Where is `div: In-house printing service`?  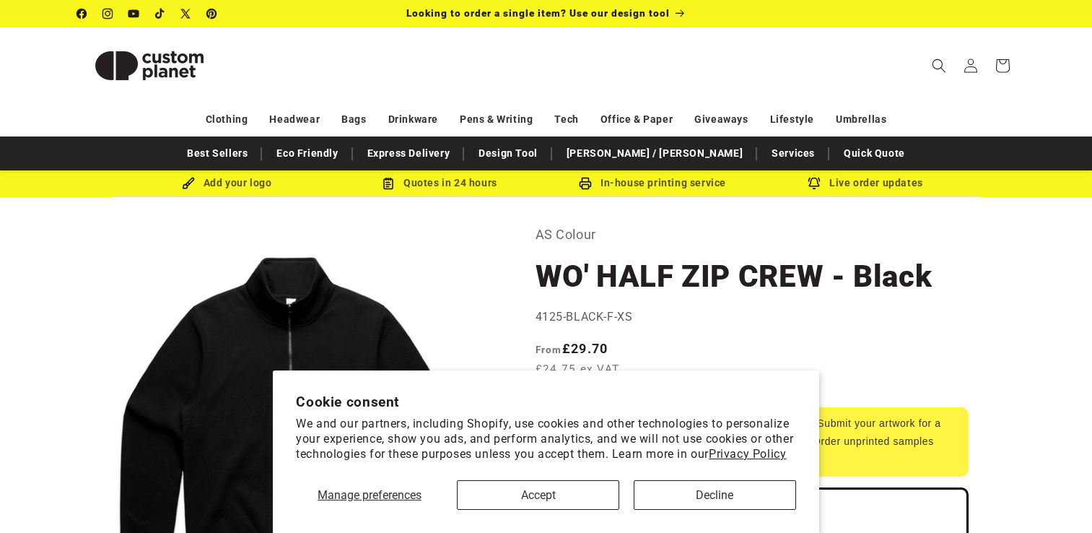
div: In-house printing service is located at coordinates (653, 183).